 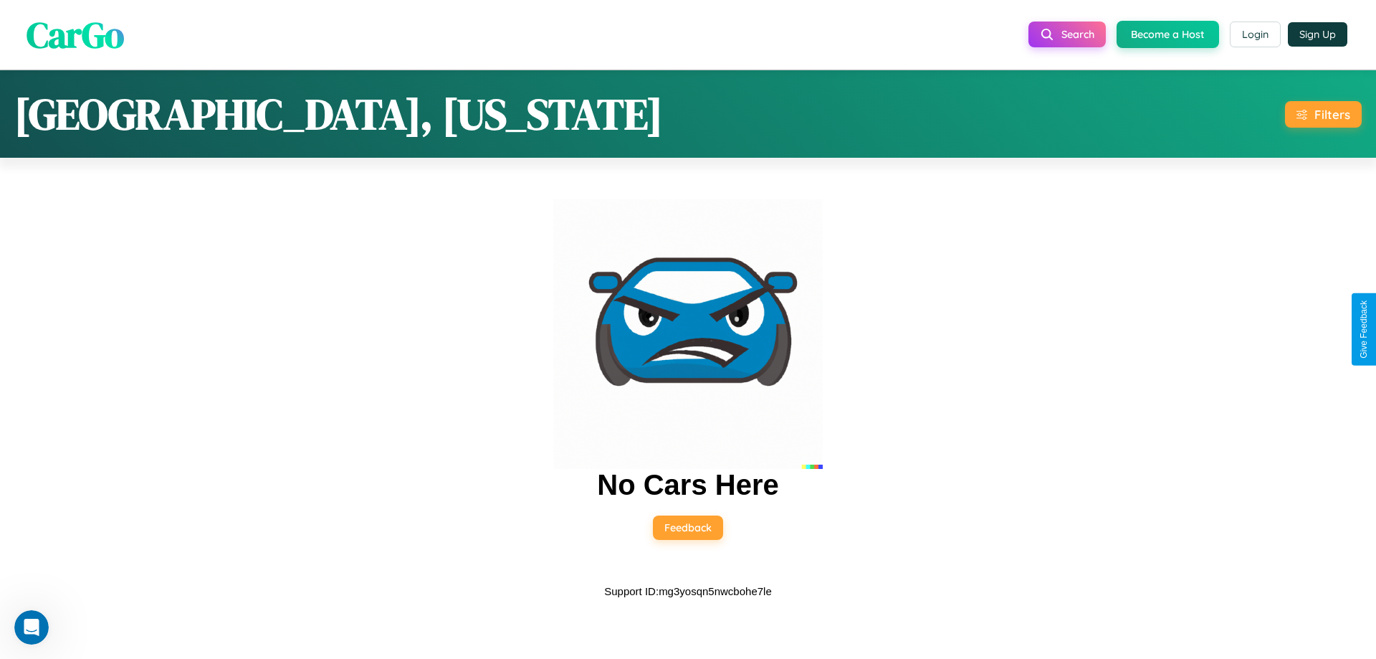 What do you see at coordinates (1067, 34) in the screenshot?
I see `button: Search` at bounding box center [1067, 34].